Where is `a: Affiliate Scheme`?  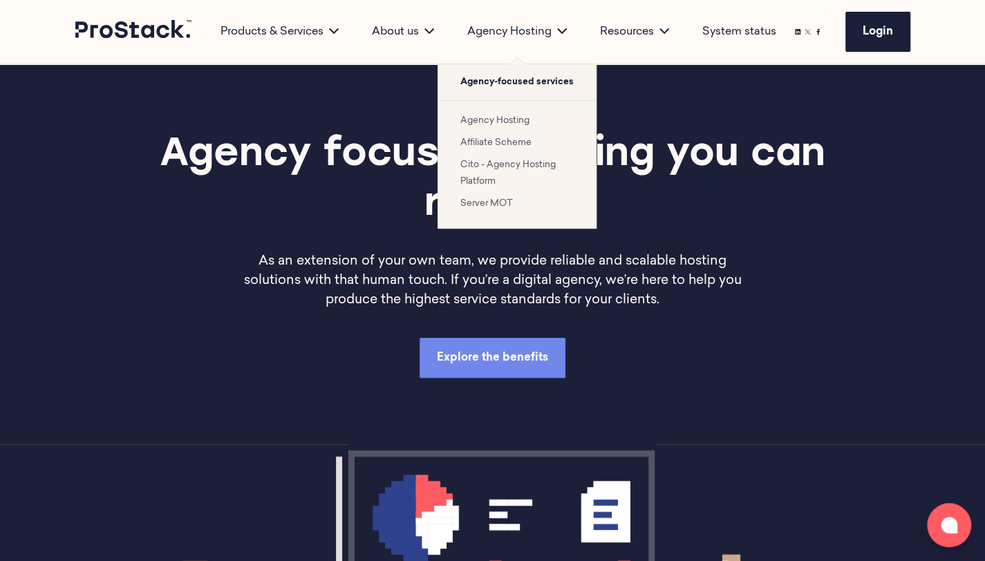
a: Affiliate Scheme is located at coordinates (496, 142).